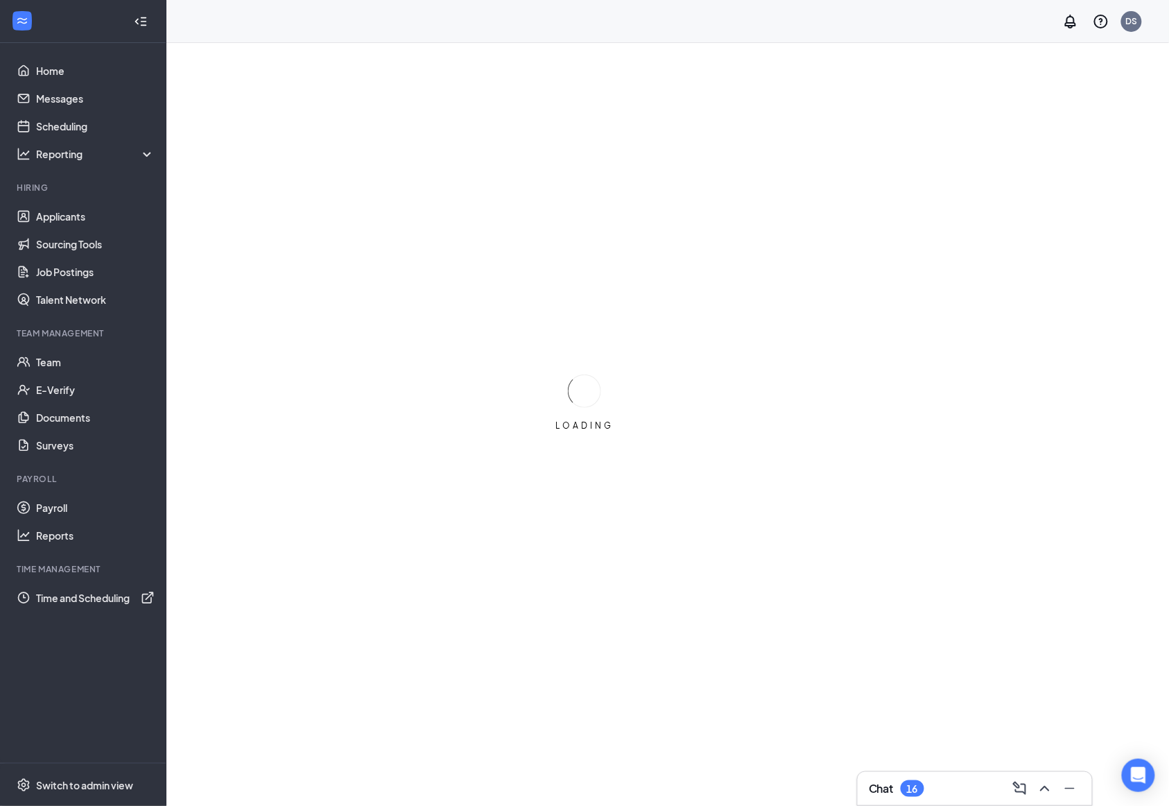 This screenshot has height=806, width=1169. Describe the element at coordinates (1101, 21) in the screenshot. I see `svg: QuestionInfo` at that location.